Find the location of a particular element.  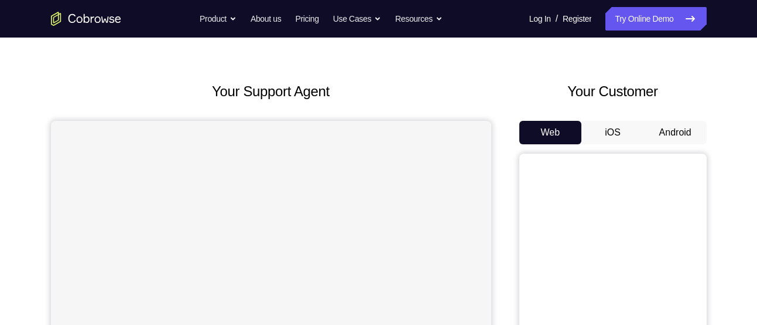

button: Resources is located at coordinates (419, 19).